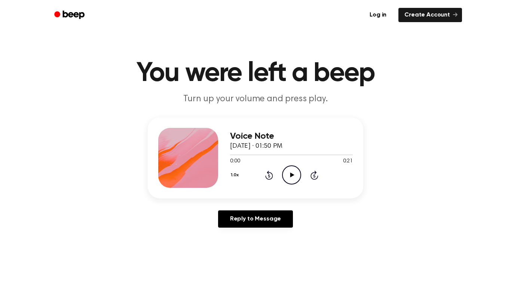  I want to click on a: Create Account, so click(431, 15).